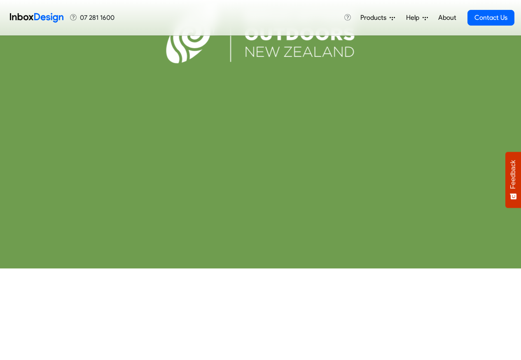 The width and height of the screenshot is (521, 360). What do you see at coordinates (378, 18) in the screenshot?
I see `a: Products` at bounding box center [378, 18].